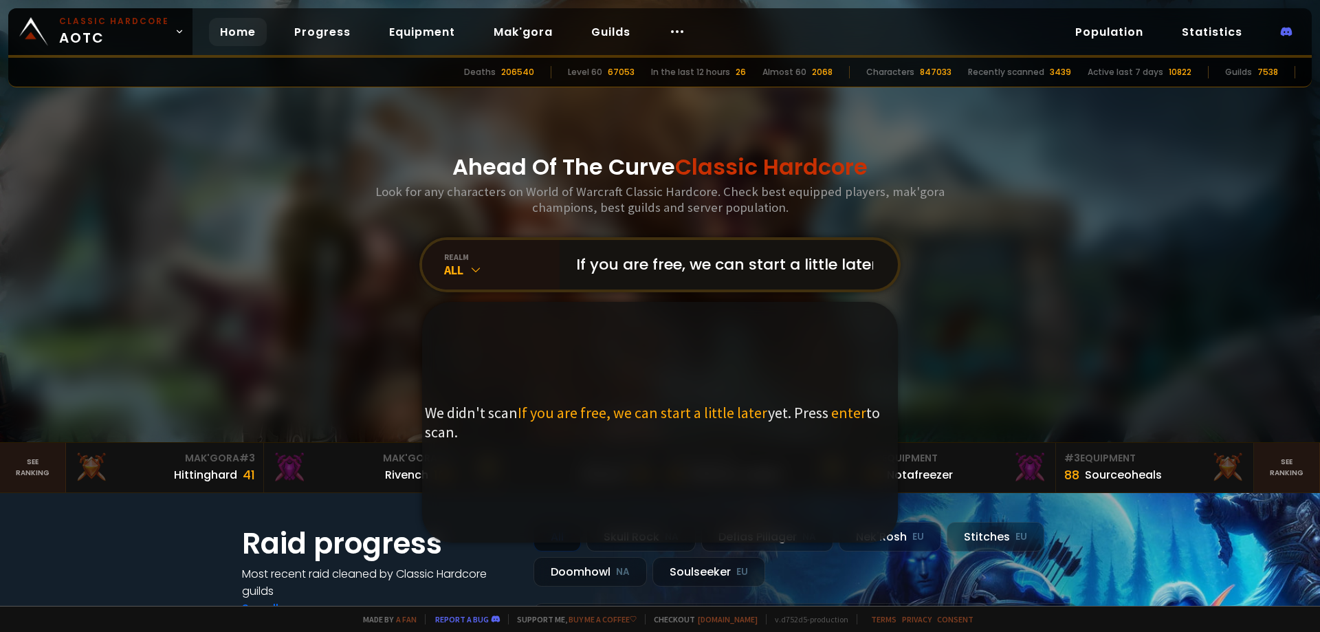 The width and height of the screenshot is (1320, 632). Describe the element at coordinates (957, 467) in the screenshot. I see `a: #2Equipment88Notafreezer` at that location.